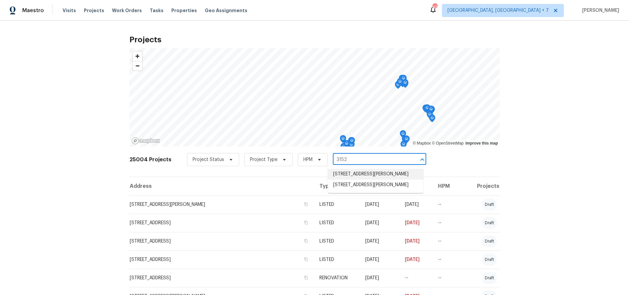 This screenshot has width=629, height=295. I want to click on canvas: Map, so click(314, 97).